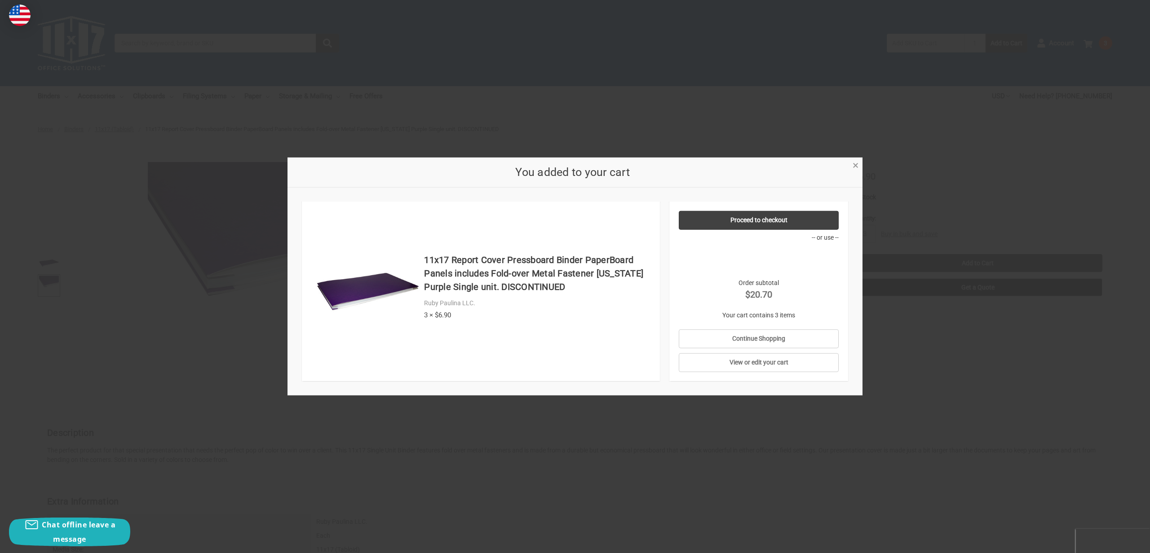 This screenshot has width=1150, height=553. What do you see at coordinates (537, 315) in the screenshot?
I see `div: 3 × $6.90` at bounding box center [537, 315].